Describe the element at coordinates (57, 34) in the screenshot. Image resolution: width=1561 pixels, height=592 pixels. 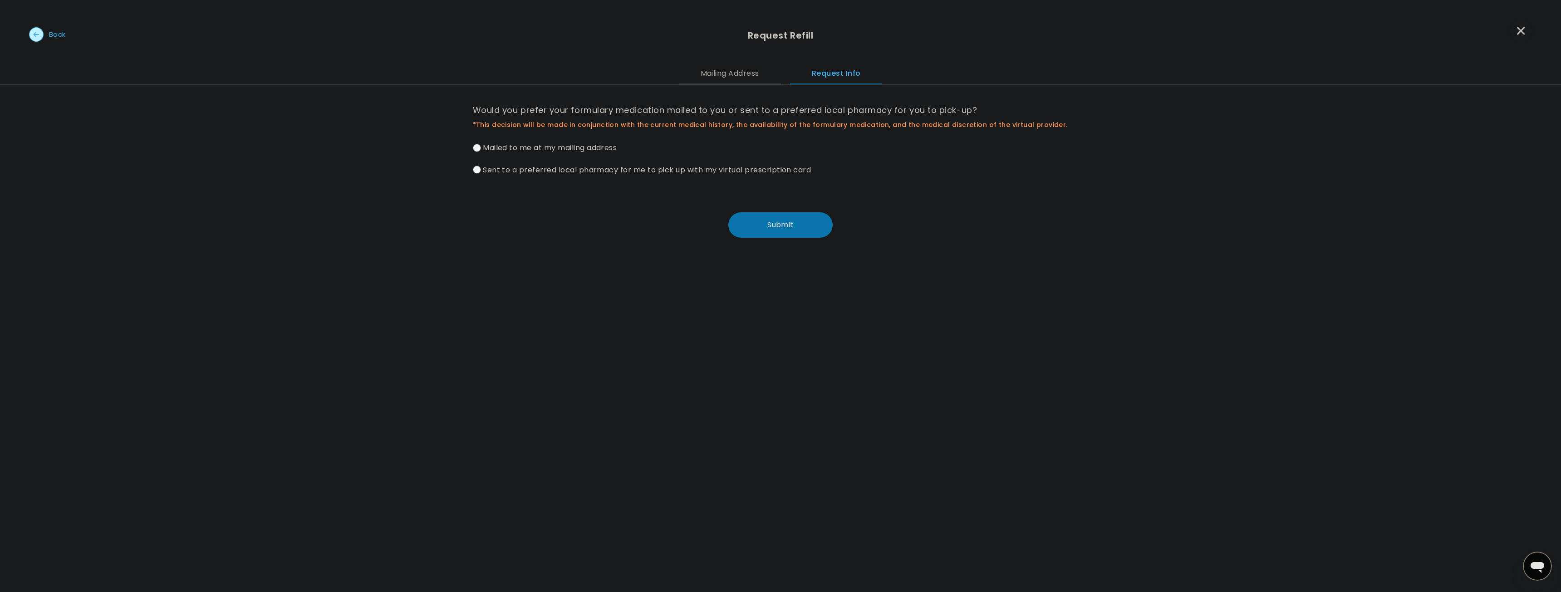
I see `span: Back` at that location.